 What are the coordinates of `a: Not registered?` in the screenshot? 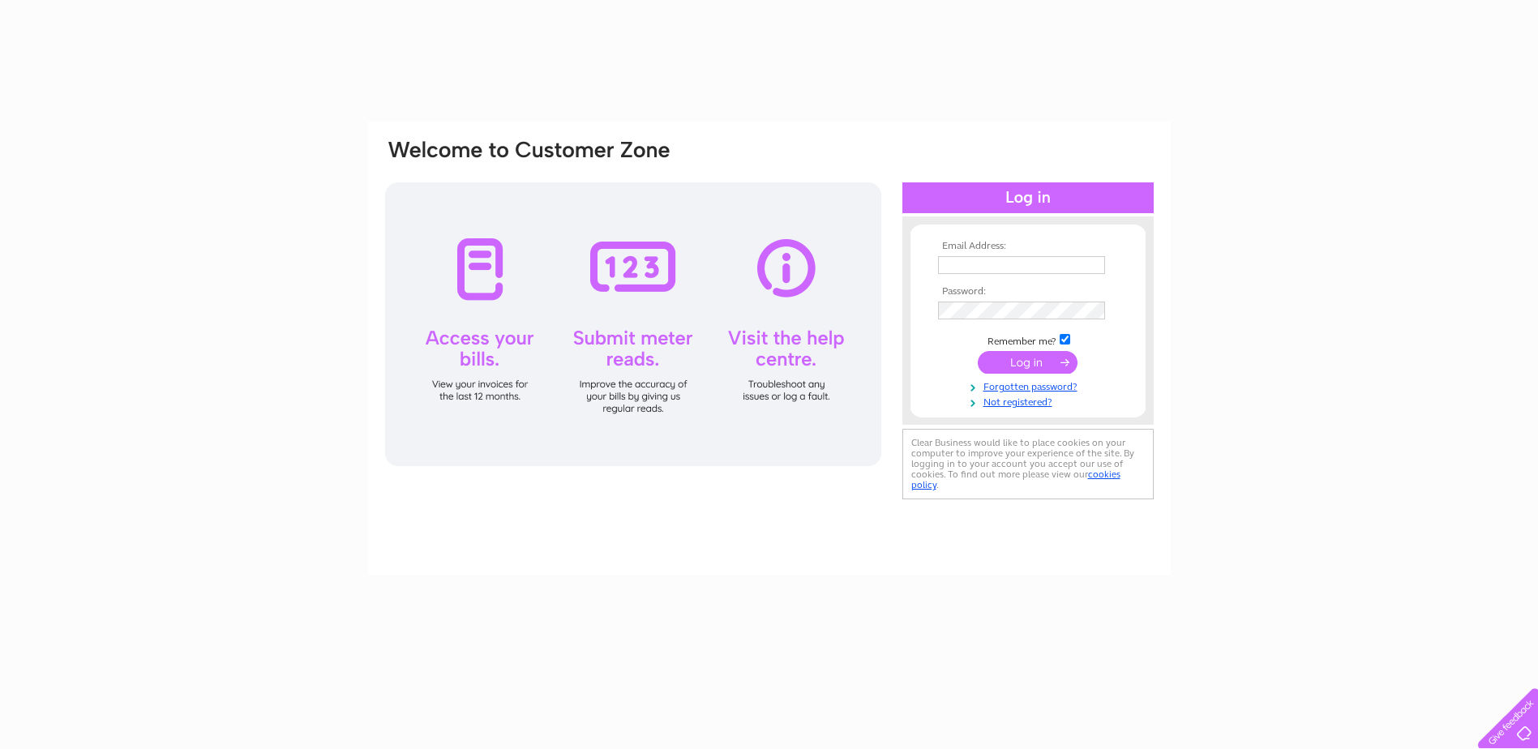 It's located at (1030, 401).